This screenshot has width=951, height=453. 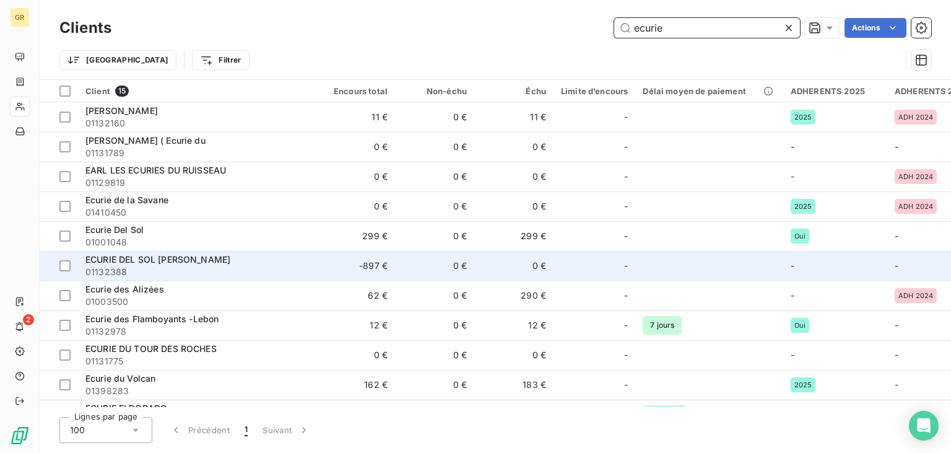 I want to click on span: 01398283, so click(x=197, y=391).